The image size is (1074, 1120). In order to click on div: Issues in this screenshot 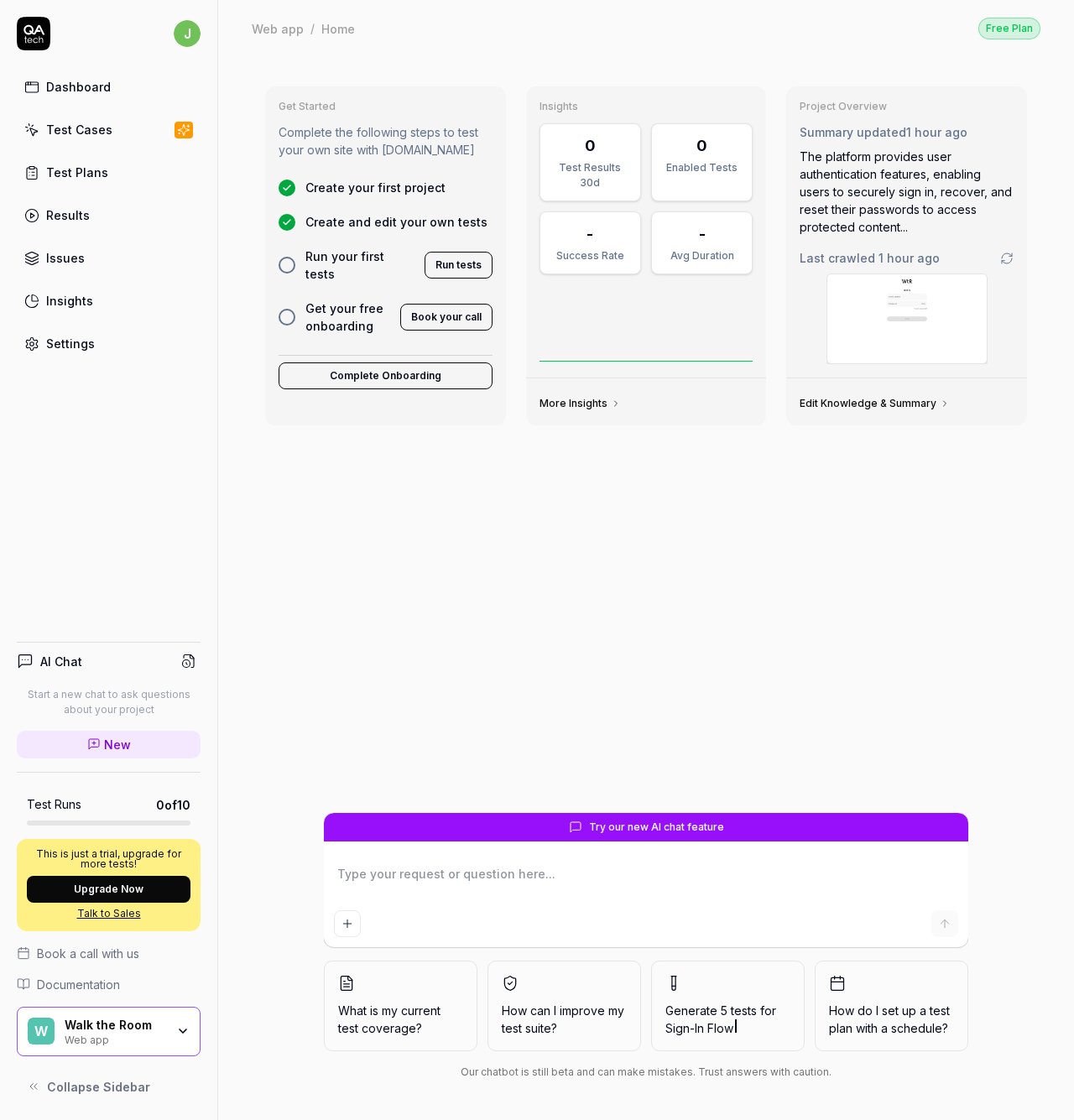, I will do `click(65, 258)`.